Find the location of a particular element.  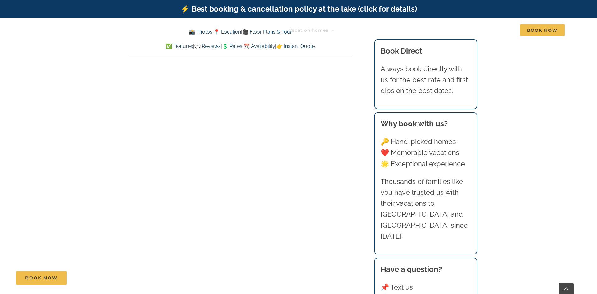

a: 💲 Rates is located at coordinates (232, 46).